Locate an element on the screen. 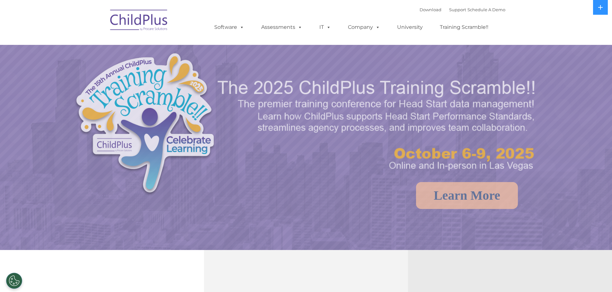 Image resolution: width=612 pixels, height=292 pixels. a: Support is located at coordinates (457, 10).